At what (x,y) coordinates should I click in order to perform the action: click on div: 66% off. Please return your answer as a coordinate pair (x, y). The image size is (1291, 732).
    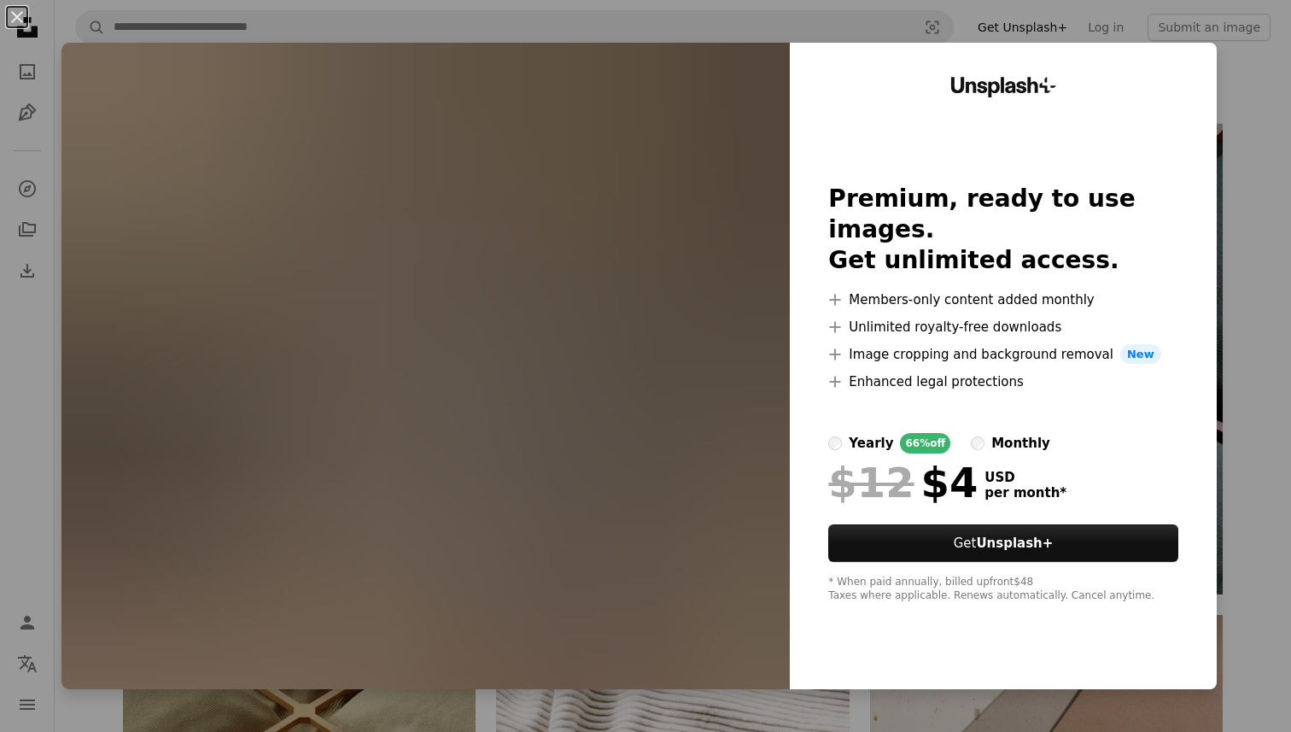
    Looking at the image, I should click on (925, 443).